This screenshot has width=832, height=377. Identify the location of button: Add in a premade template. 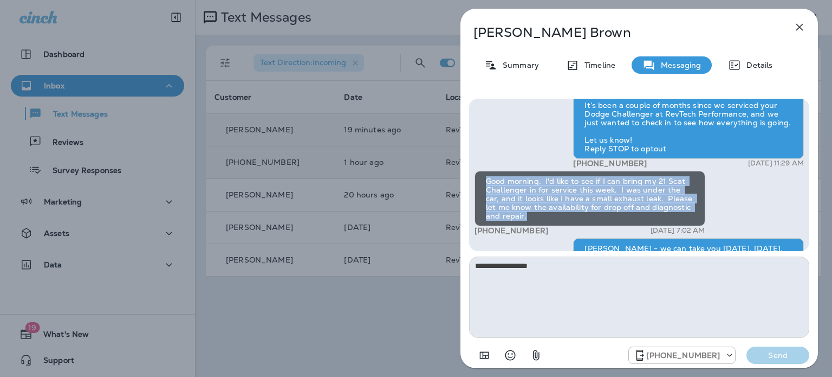
(484, 355).